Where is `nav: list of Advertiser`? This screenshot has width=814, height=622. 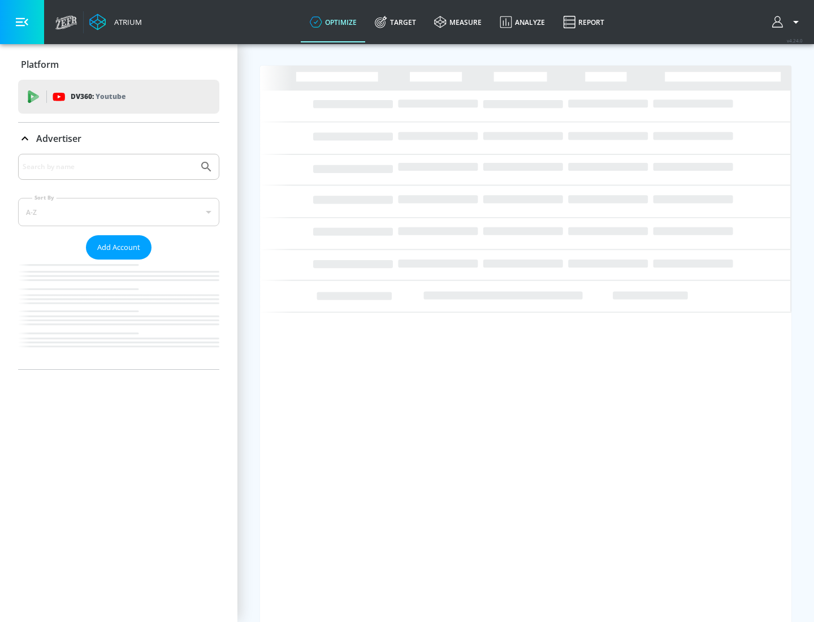 nav: list of Advertiser is located at coordinates (119, 314).